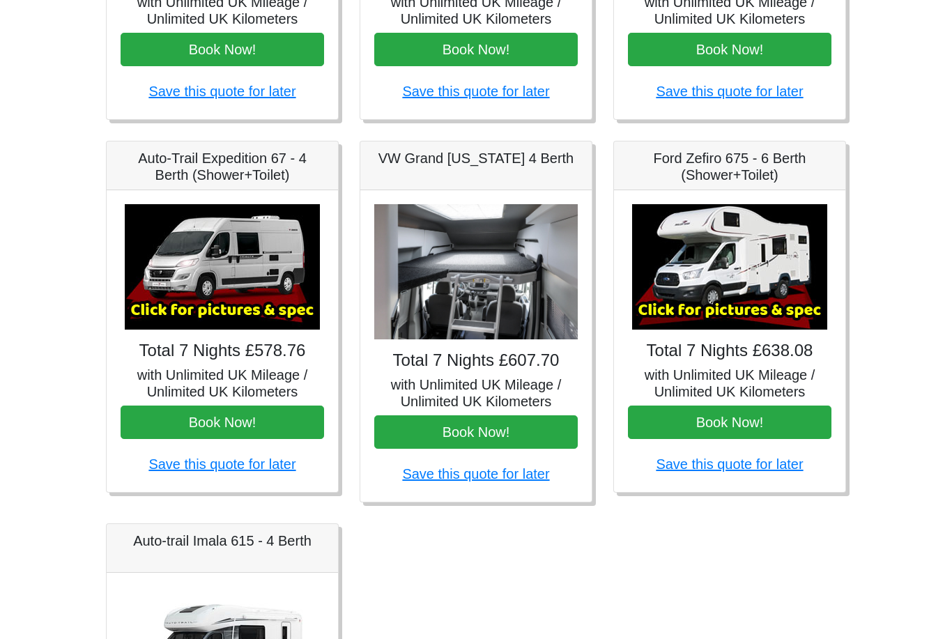 Image resolution: width=952 pixels, height=639 pixels. Describe the element at coordinates (729, 268) in the screenshot. I see `img: Ford Zefiro 675 - 6 Berth (Shower+Toilet)` at that location.